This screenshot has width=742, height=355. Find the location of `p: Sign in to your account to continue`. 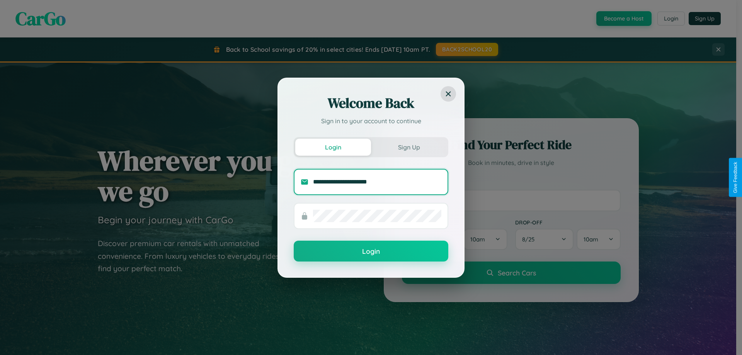

p: Sign in to your account to continue is located at coordinates (371, 121).